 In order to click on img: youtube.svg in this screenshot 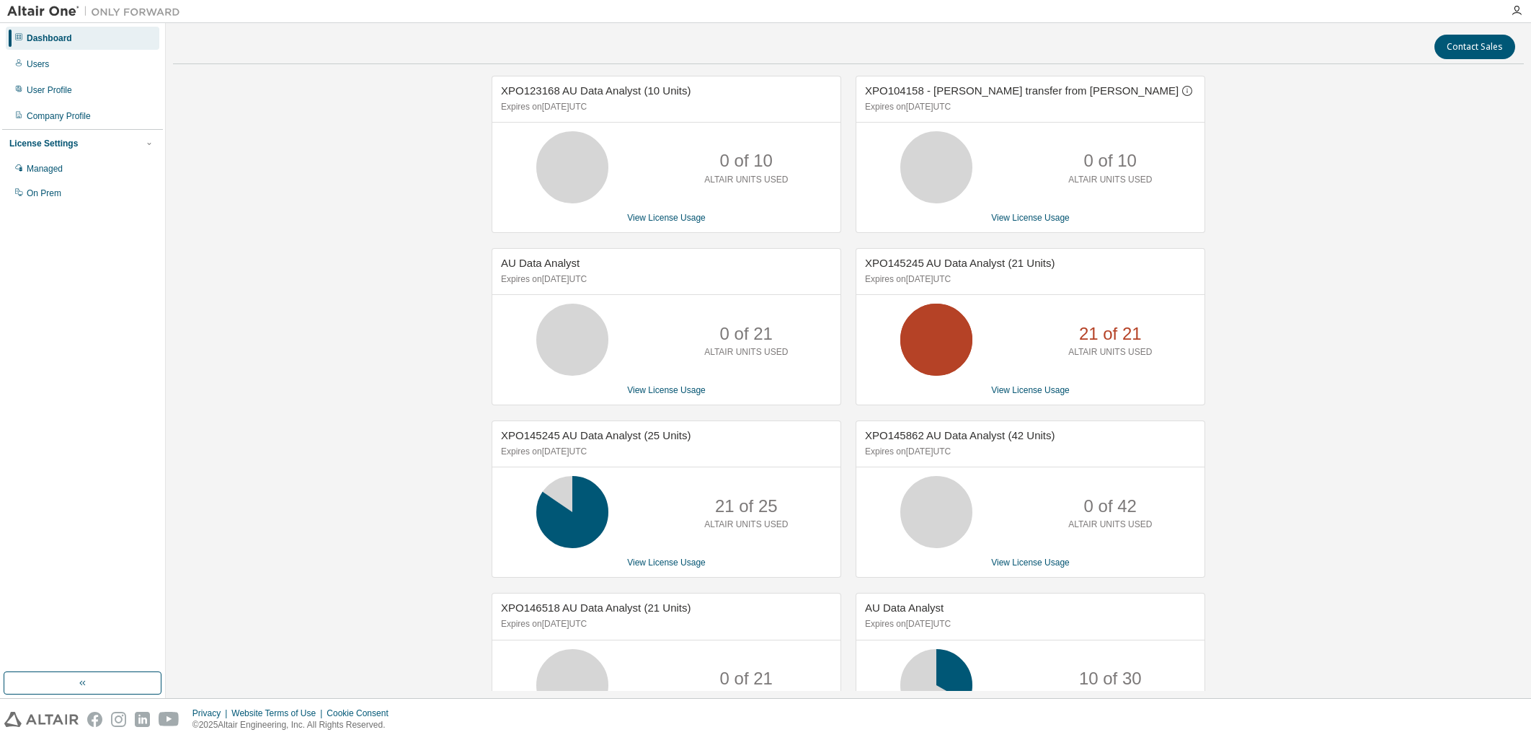, I will do `click(169, 719)`.